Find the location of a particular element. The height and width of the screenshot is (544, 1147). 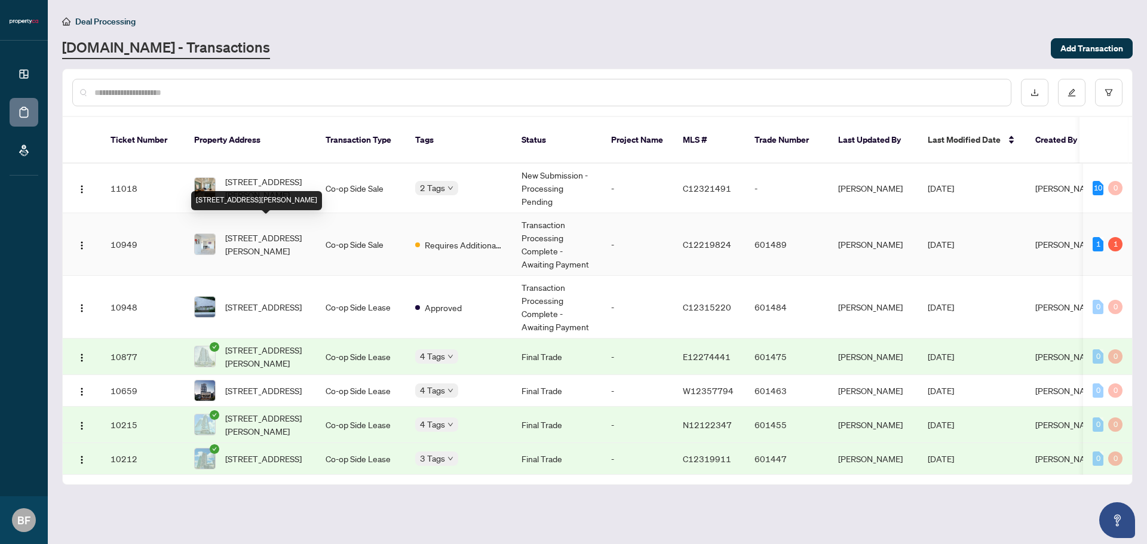

td: 601463 is located at coordinates (787, 391).